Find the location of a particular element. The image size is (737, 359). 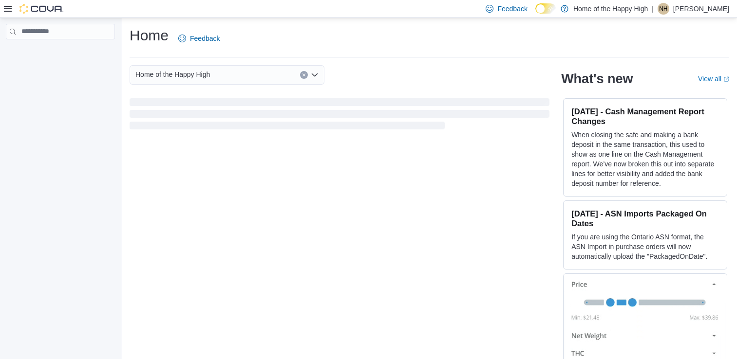

h2: What's new is located at coordinates (597, 79).